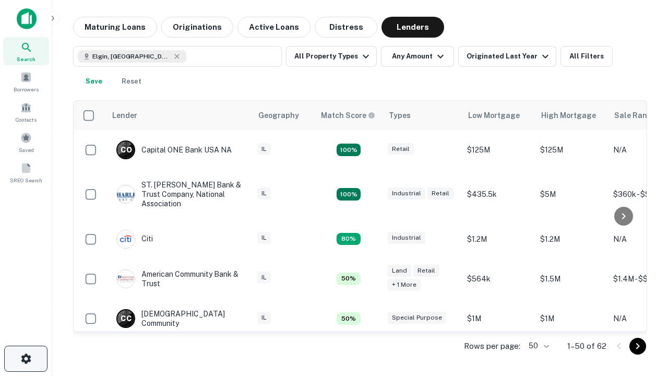 This screenshot has width=668, height=376. I want to click on div: Search, so click(26, 51).